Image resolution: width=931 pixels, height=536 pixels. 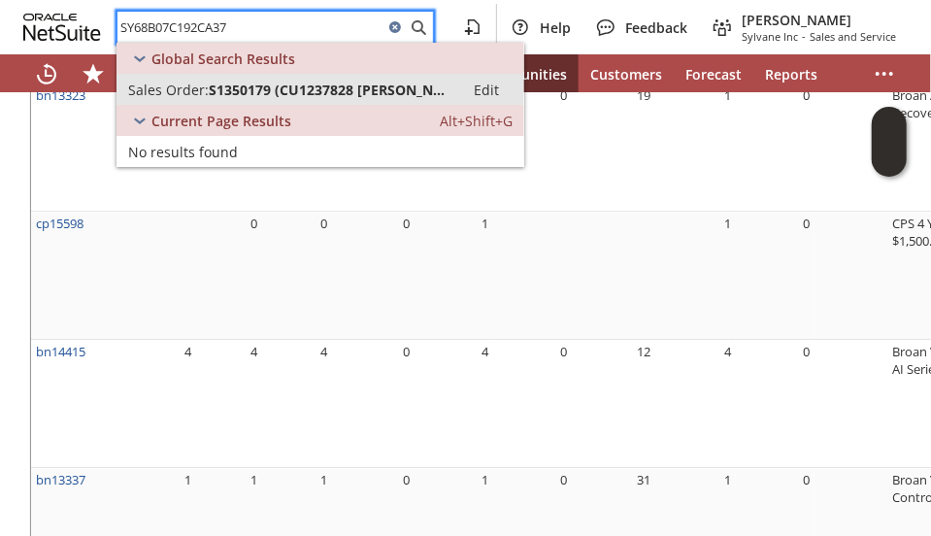 I want to click on span: Oracle Guided Learning Widget. To move around, please hold and drag, so click(x=889, y=160).